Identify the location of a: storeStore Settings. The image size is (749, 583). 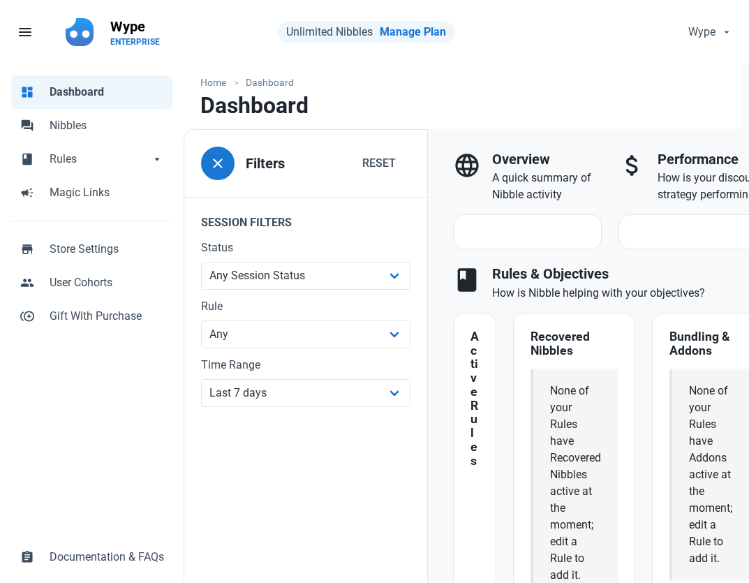
(91, 249).